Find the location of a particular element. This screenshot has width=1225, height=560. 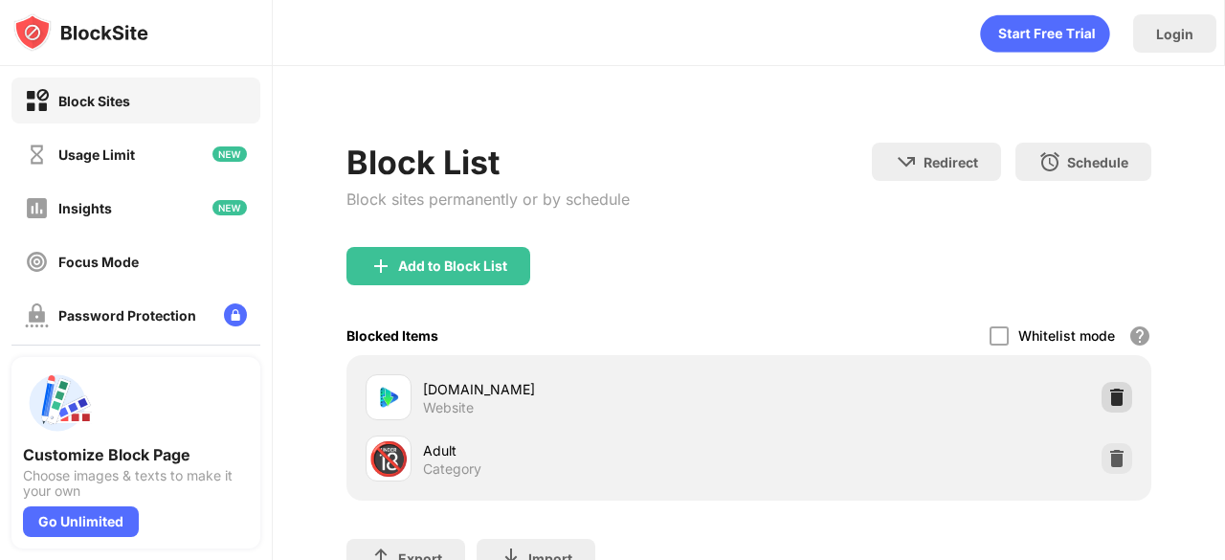

img: lock-menu.svg is located at coordinates (235, 315).